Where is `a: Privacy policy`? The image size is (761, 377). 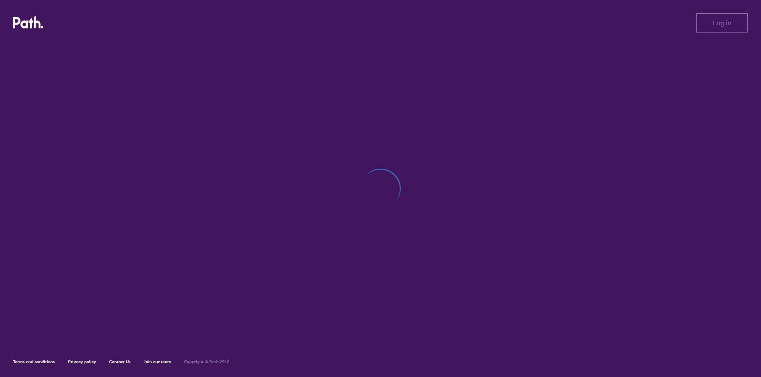 a: Privacy policy is located at coordinates (82, 362).